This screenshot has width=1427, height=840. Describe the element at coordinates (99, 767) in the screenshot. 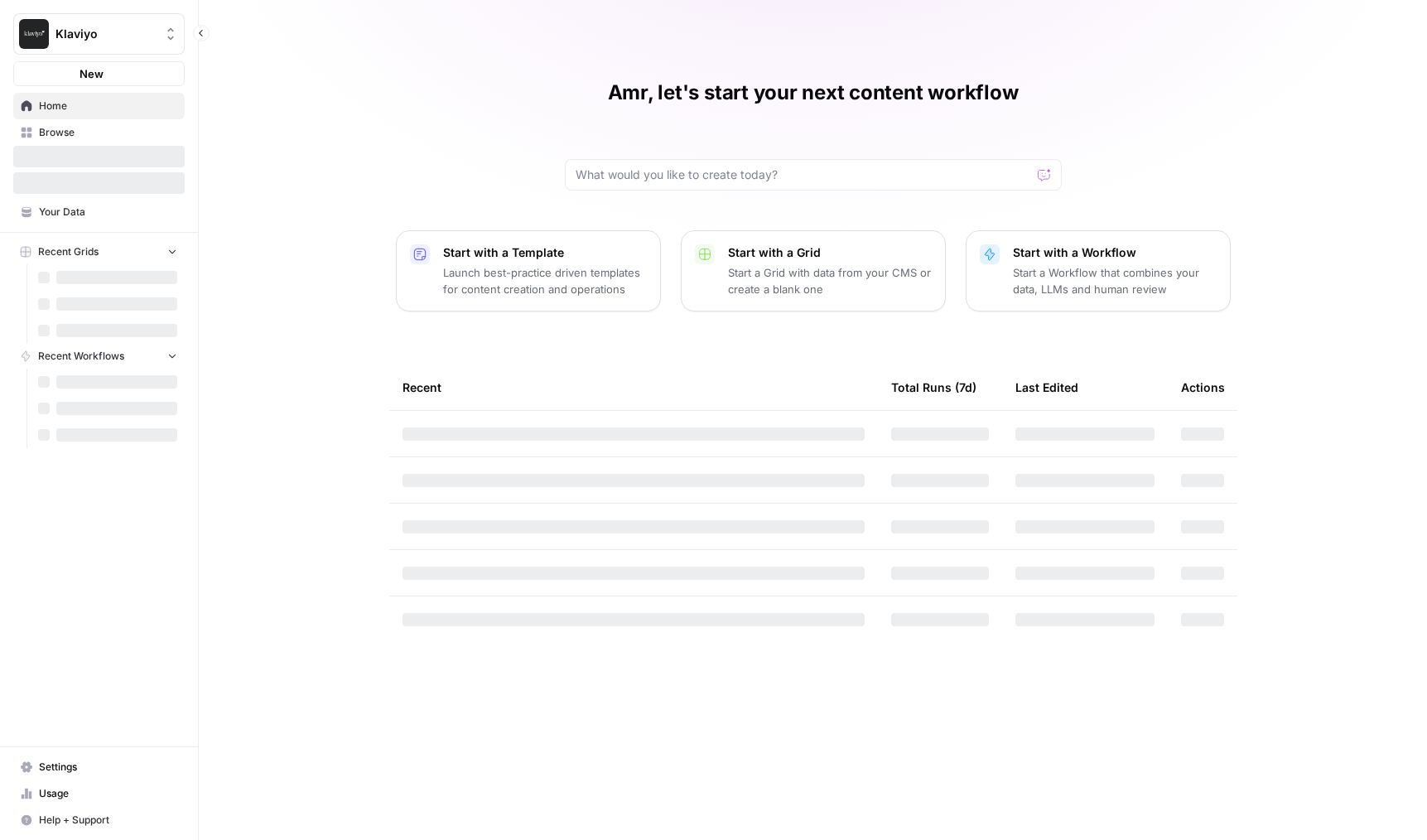

I see `a: Settings` at that location.